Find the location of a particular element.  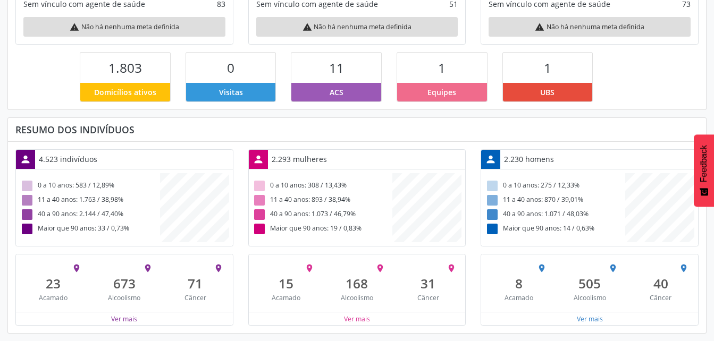

span: 11 is located at coordinates (336, 67).